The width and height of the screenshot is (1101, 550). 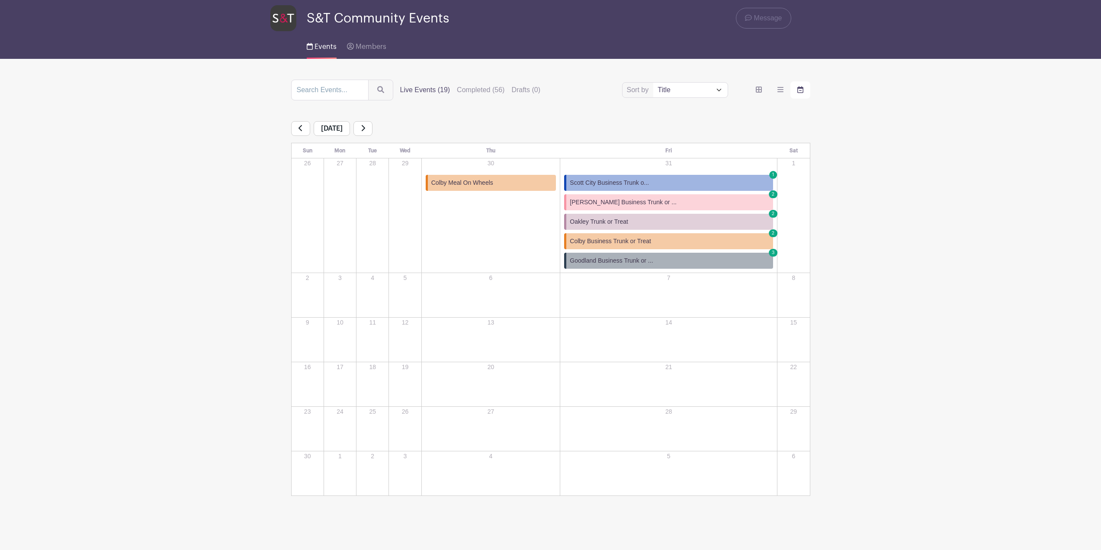 What do you see at coordinates (491, 151) in the screenshot?
I see `th: Thu` at bounding box center [491, 151].